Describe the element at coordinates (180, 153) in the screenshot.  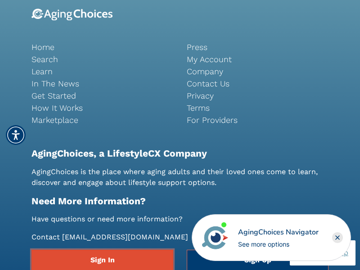
I see `h2: AgingChoices, a LifestyleCX Company` at that location.